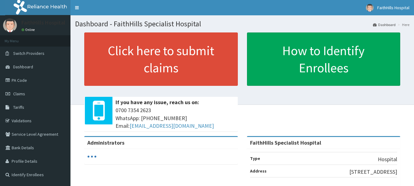 The width and height of the screenshot is (414, 186). Describe the element at coordinates (106, 142) in the screenshot. I see `b: Administrators` at that location.